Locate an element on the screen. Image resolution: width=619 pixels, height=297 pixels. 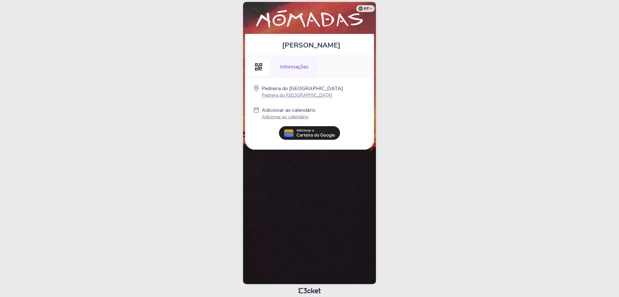
img: pt_add_to_google_wallet.13e59062.svg is located at coordinates (310, 133).